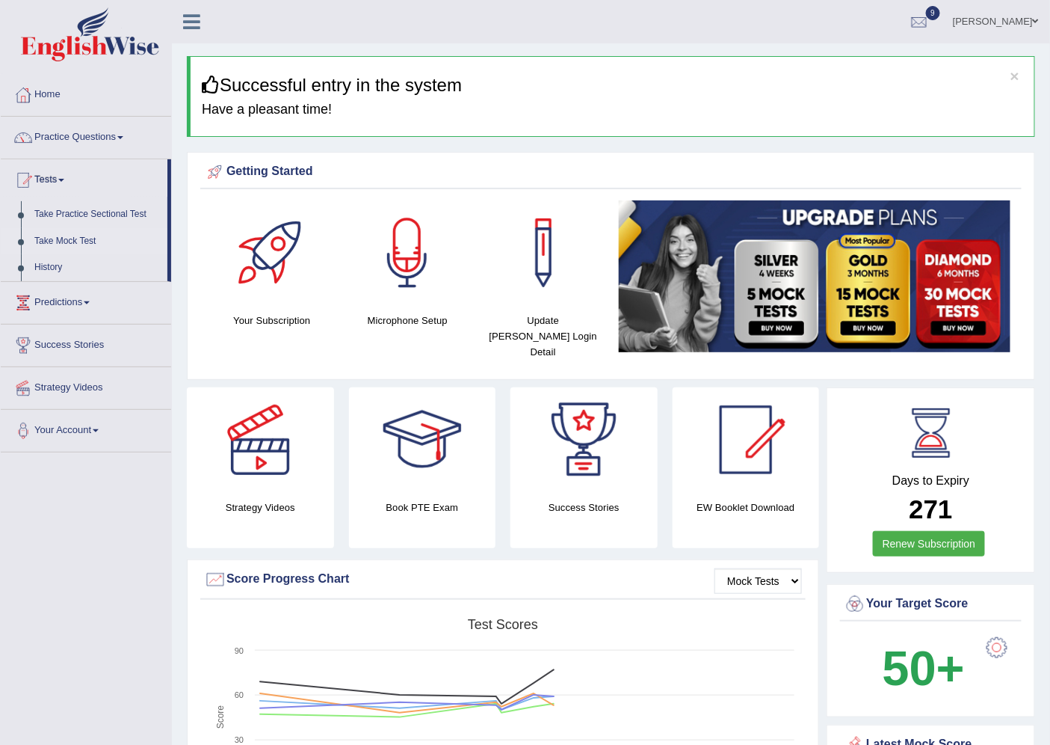 Image resolution: width=1050 pixels, height=745 pixels. What do you see at coordinates (86, 343) in the screenshot?
I see `a: Success Stories` at bounding box center [86, 343].